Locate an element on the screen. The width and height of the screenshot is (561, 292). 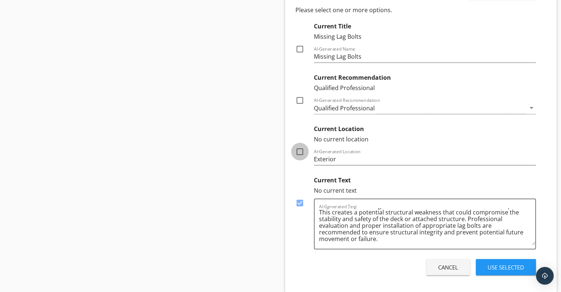
div: Use Selected is located at coordinates (506, 267).